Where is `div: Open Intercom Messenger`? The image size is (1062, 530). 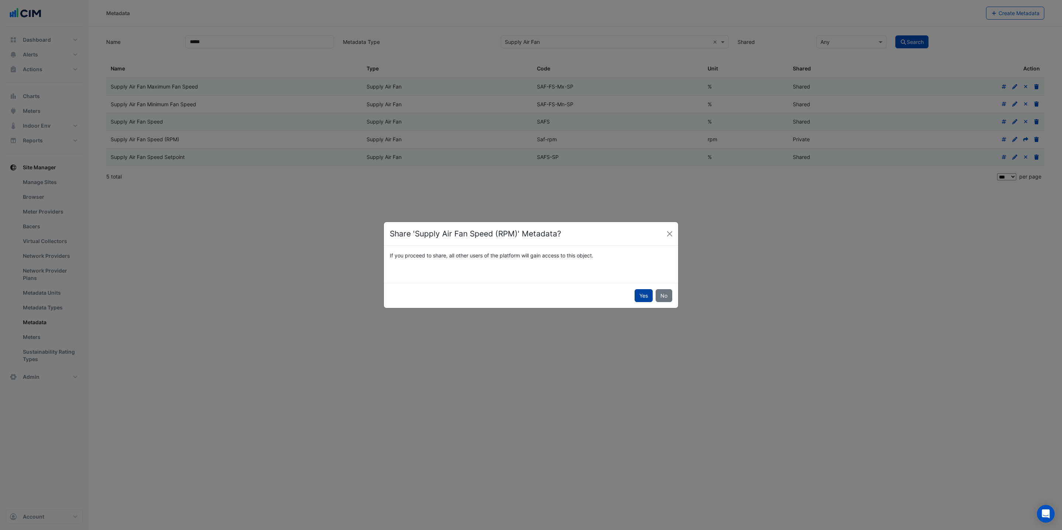 div: Open Intercom Messenger is located at coordinates (1046, 514).